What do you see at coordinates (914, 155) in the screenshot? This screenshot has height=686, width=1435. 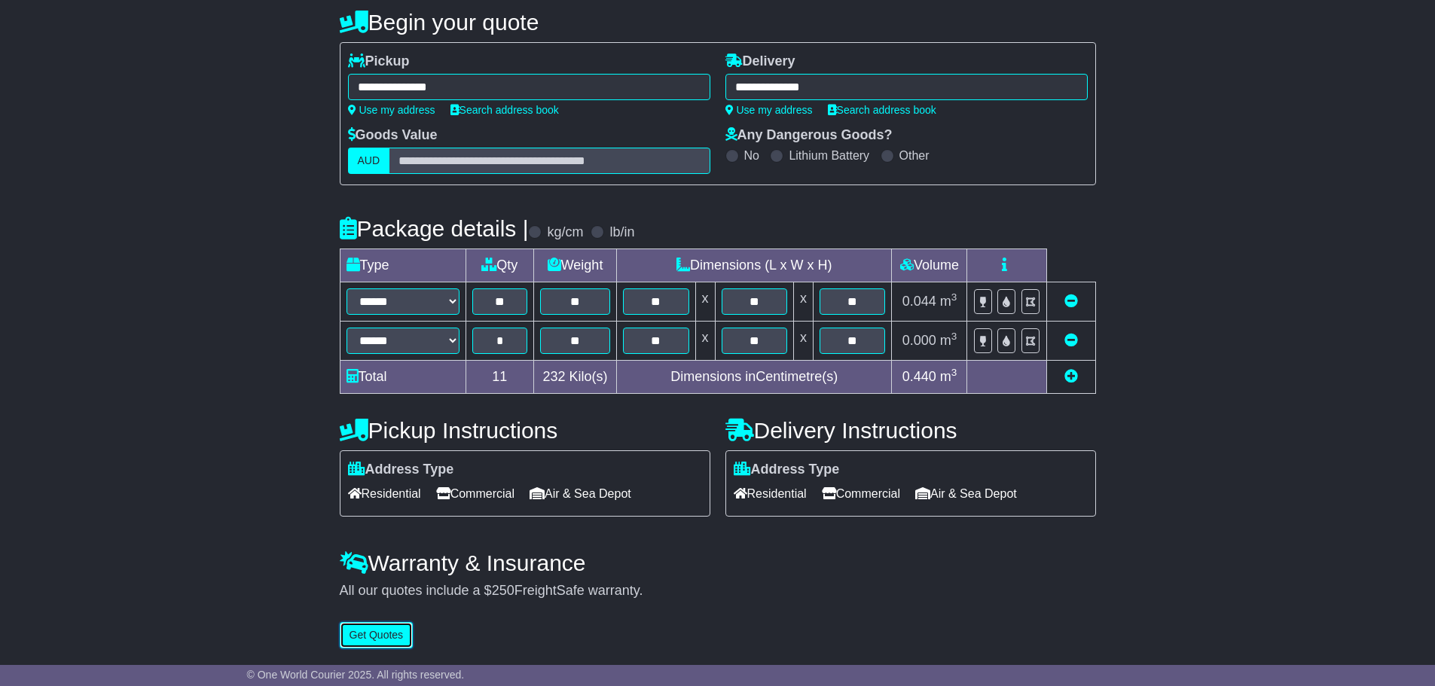 I see `label: Other` at bounding box center [914, 155].